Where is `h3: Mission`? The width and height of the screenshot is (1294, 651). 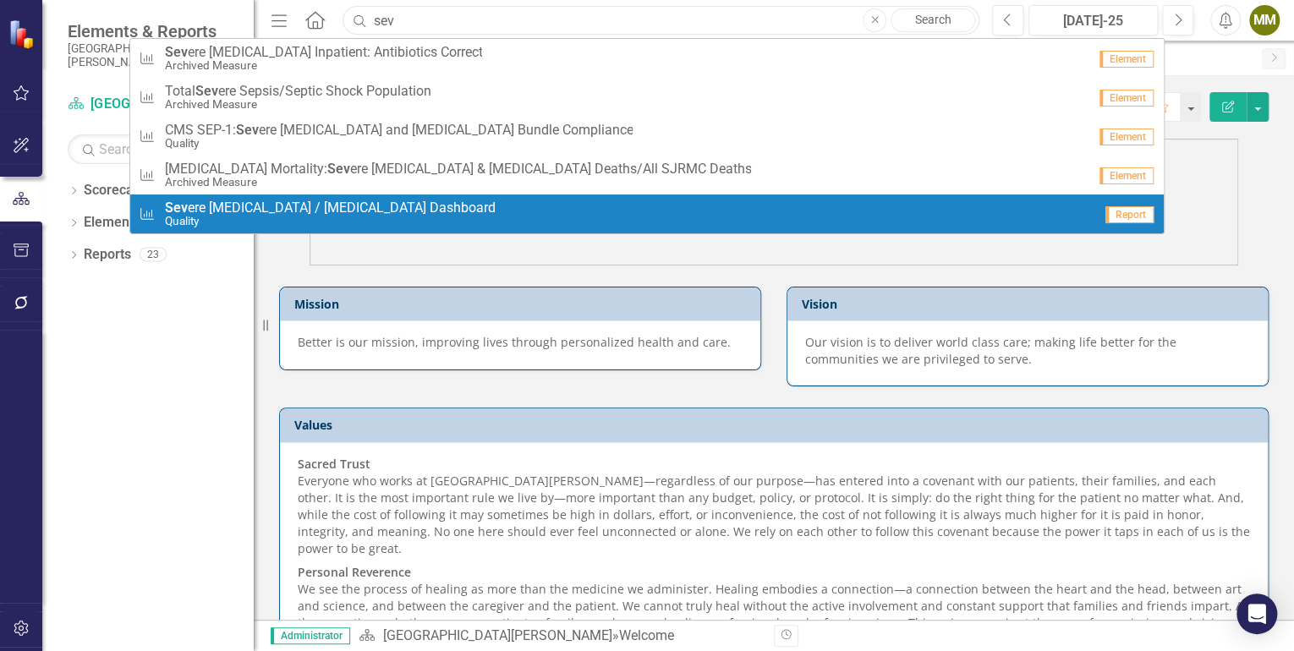 h3: Mission is located at coordinates (523, 304).